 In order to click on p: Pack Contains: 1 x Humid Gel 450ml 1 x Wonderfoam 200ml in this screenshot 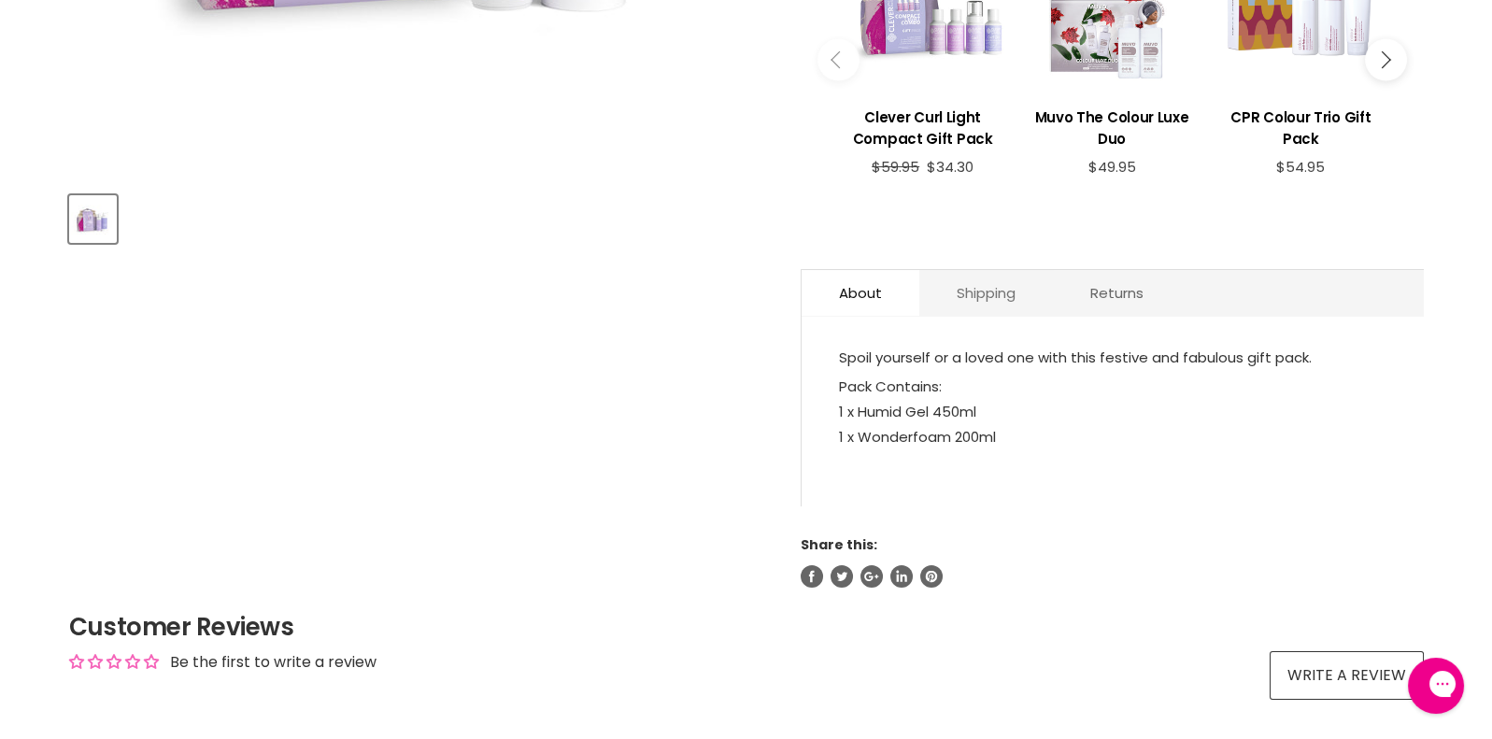, I will do `click(1113, 426)`.